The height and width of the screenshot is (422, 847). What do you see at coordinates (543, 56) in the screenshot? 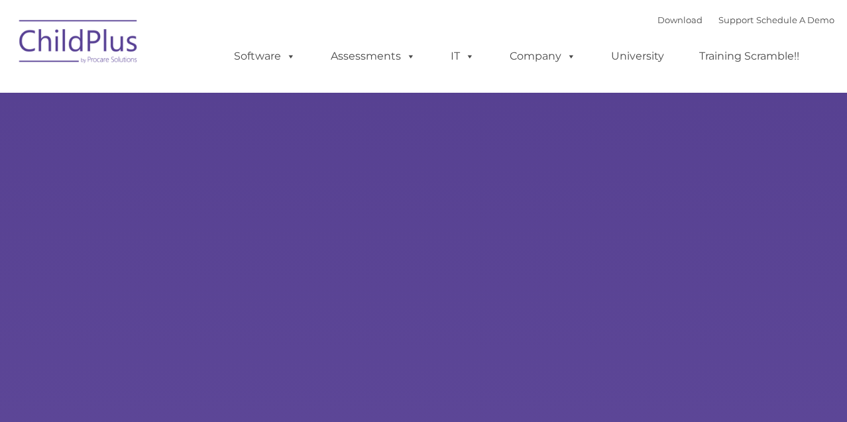
I see `a: Company` at bounding box center [543, 56].